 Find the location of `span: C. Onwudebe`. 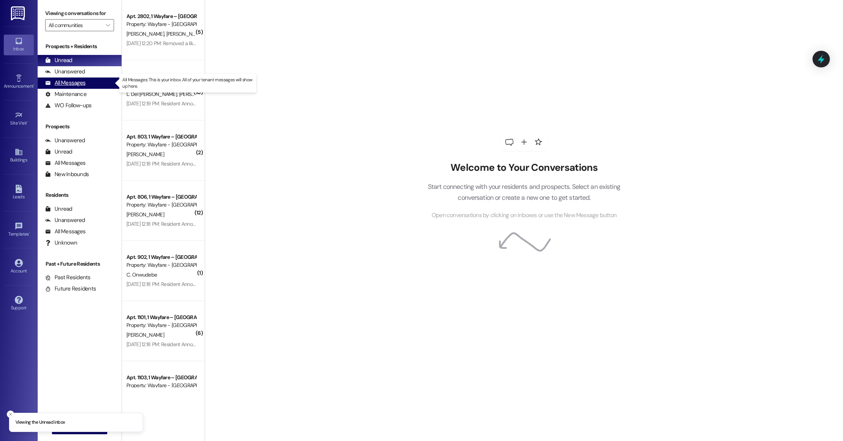

span: C. Onwudebe is located at coordinates (141, 275).